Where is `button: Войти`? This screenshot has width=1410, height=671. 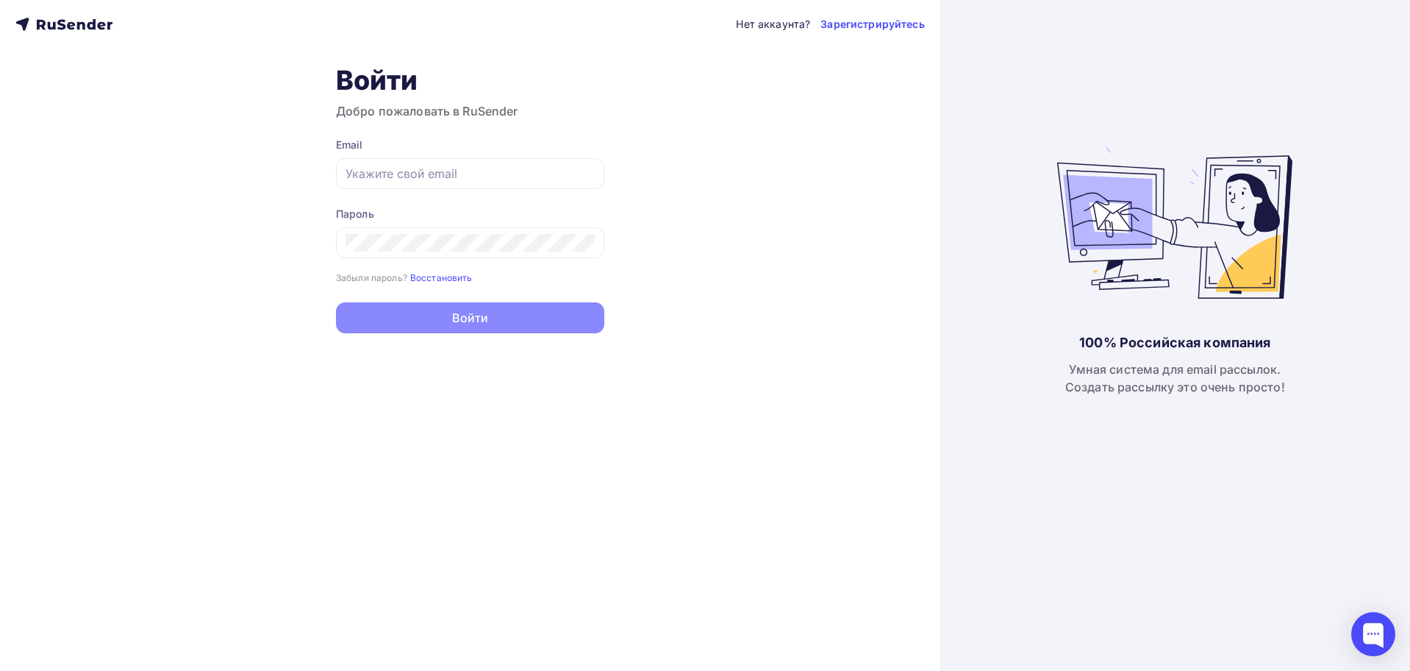 button: Войти is located at coordinates (470, 318).